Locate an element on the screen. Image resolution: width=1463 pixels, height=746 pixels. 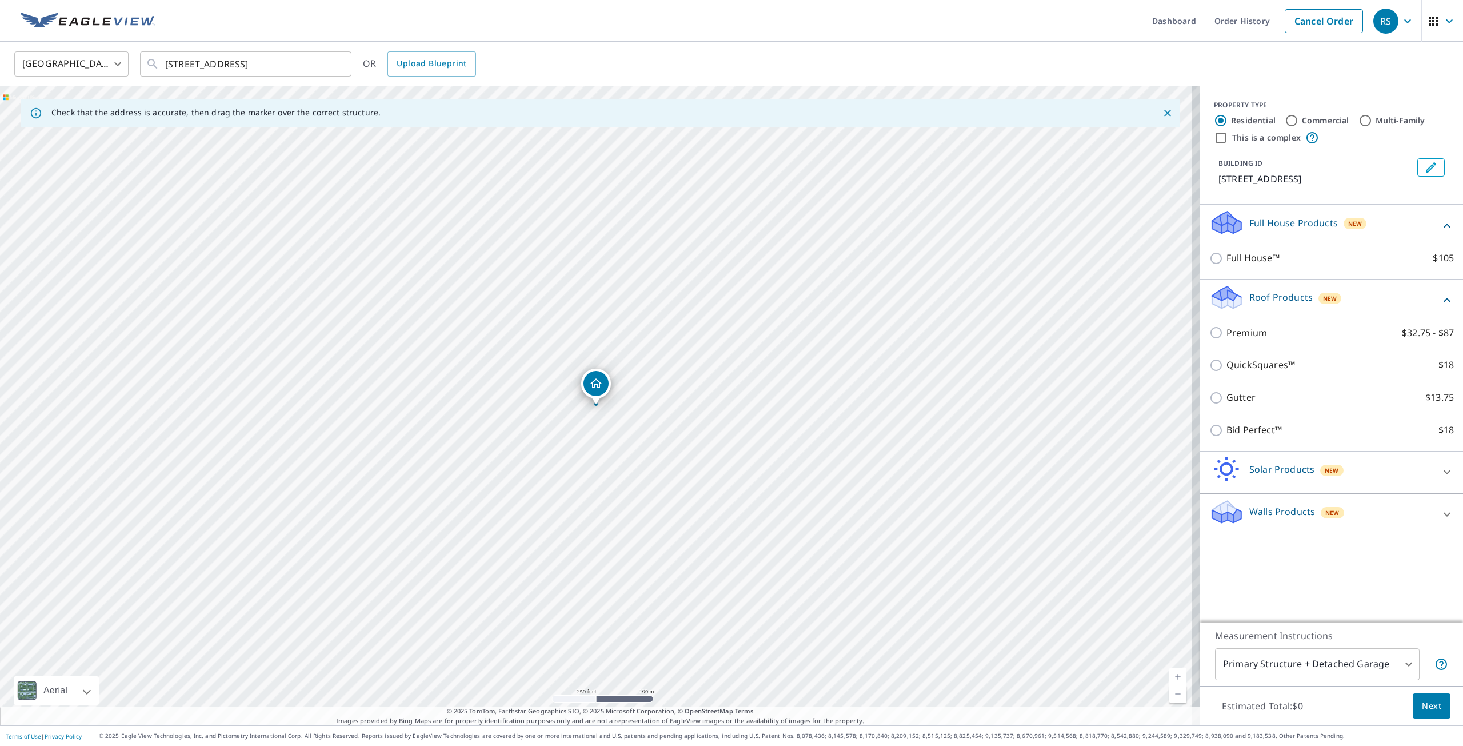
div: OR is located at coordinates (419, 64).